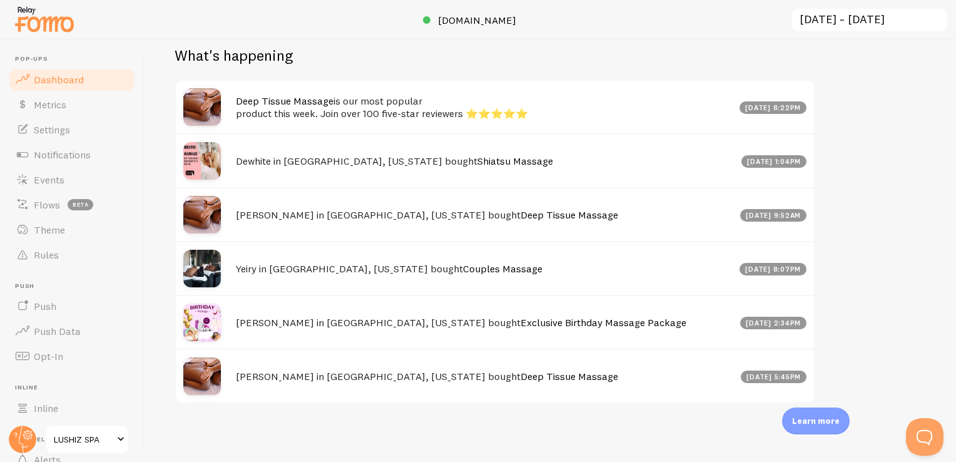 This screenshot has height=462, width=956. What do you see at coordinates (72, 205) in the screenshot?
I see `a: Flows beta` at bounding box center [72, 205].